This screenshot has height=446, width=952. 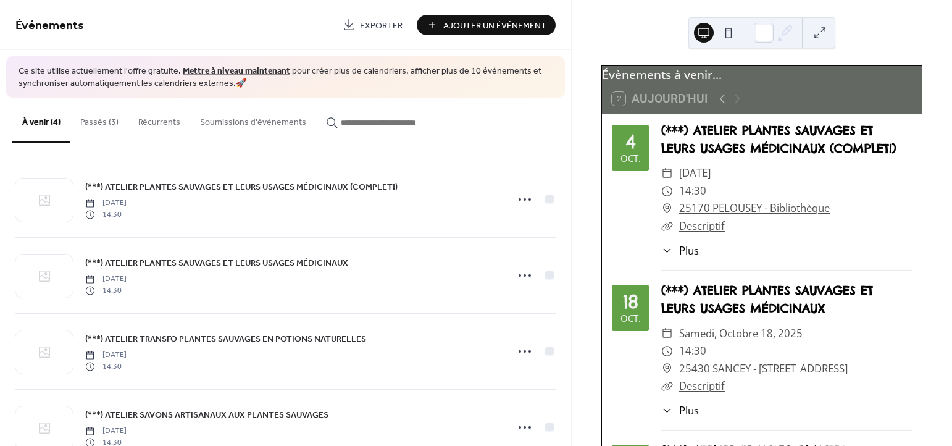 I want to click on a: 25170 PELOUSEY - Bibliothèque, so click(x=754, y=208).